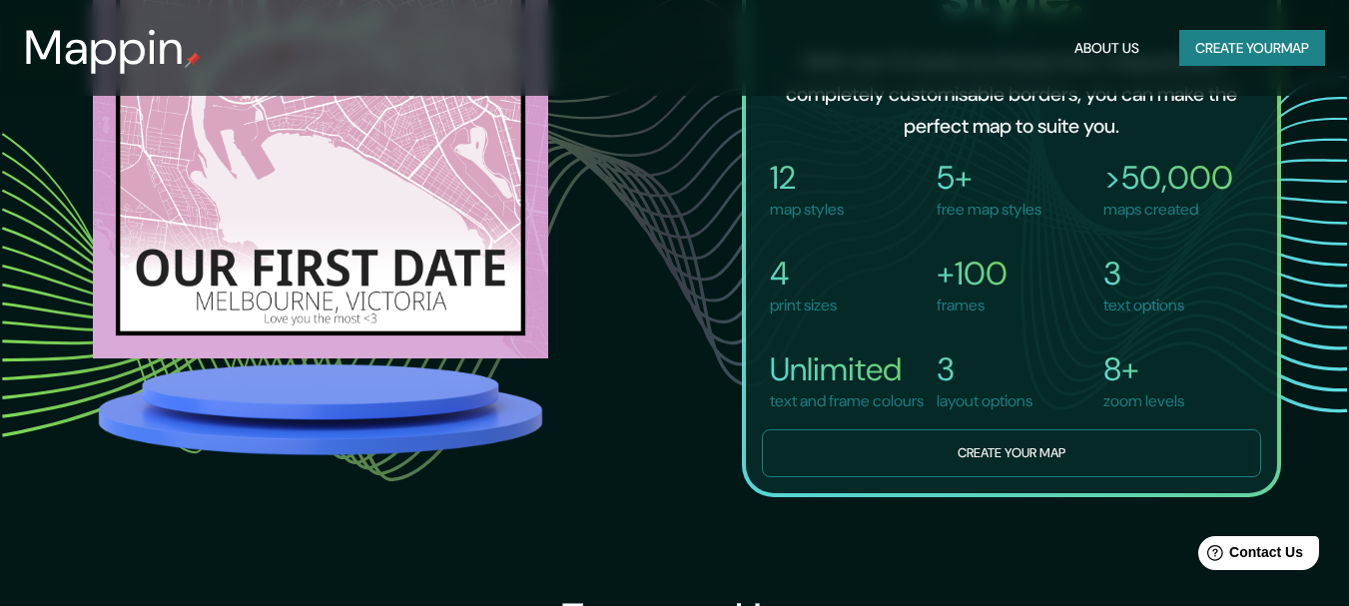 The image size is (1349, 606). I want to click on h4: >50,000, so click(1169, 178).